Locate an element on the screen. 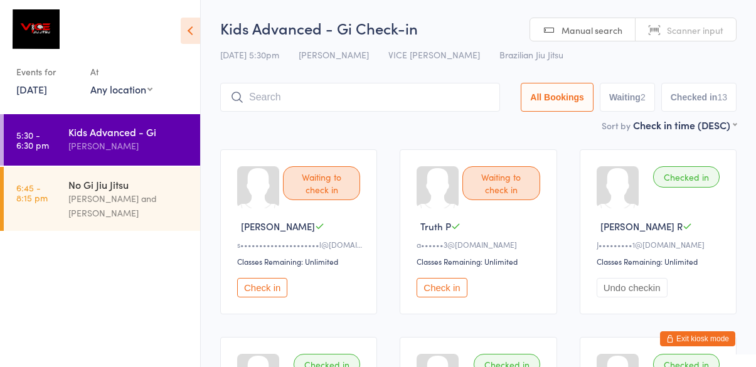  div: 13 is located at coordinates (722, 97).